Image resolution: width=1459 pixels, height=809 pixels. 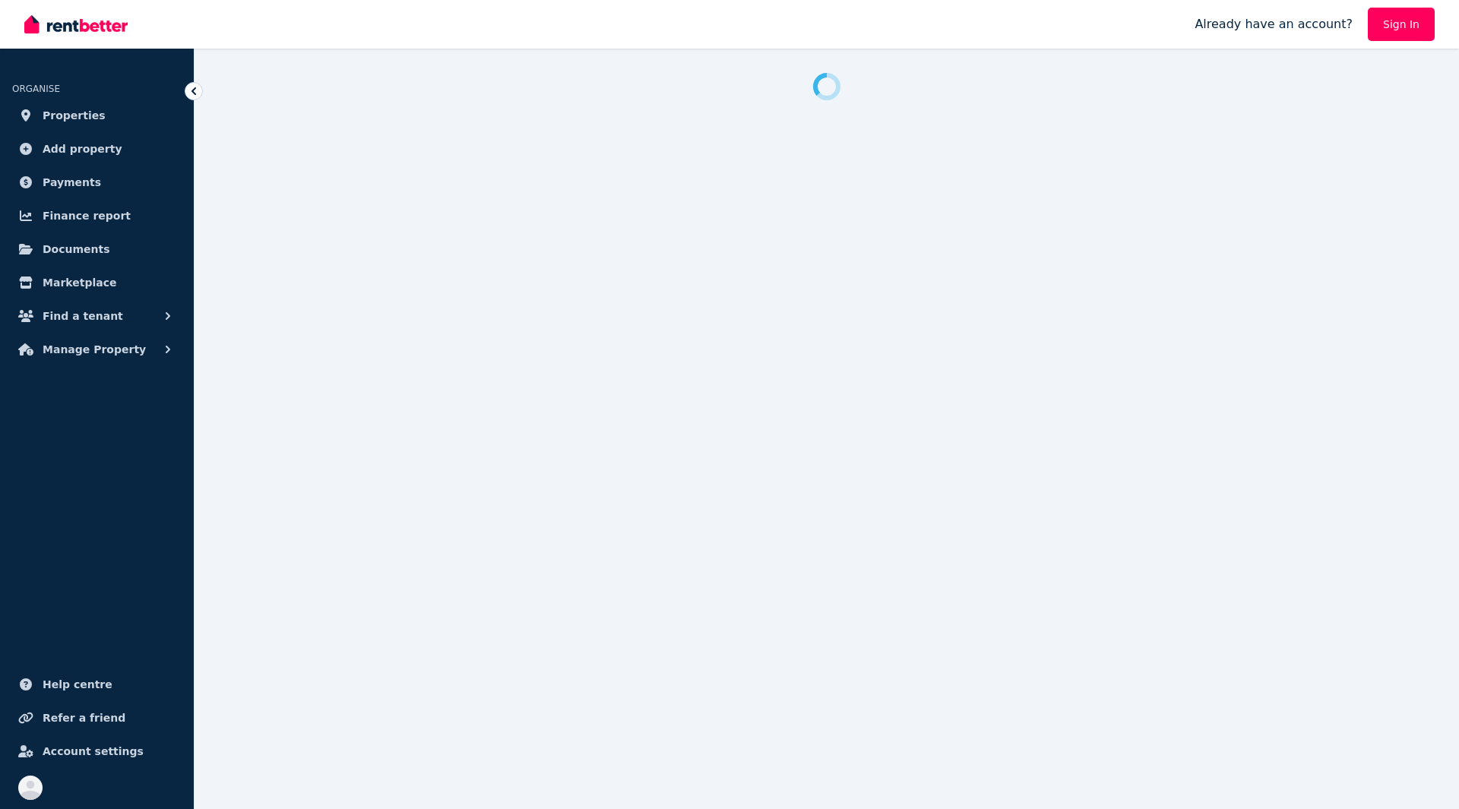 What do you see at coordinates (36, 89) in the screenshot?
I see `span: ORGANISE` at bounding box center [36, 89].